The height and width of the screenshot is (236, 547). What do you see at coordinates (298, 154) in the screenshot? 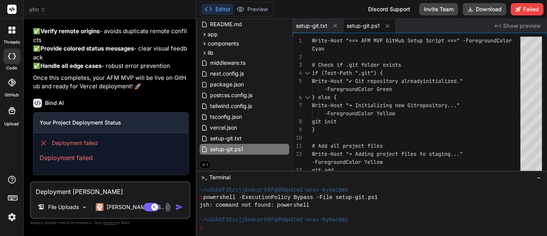
I see `div: 12` at bounding box center [298, 154].